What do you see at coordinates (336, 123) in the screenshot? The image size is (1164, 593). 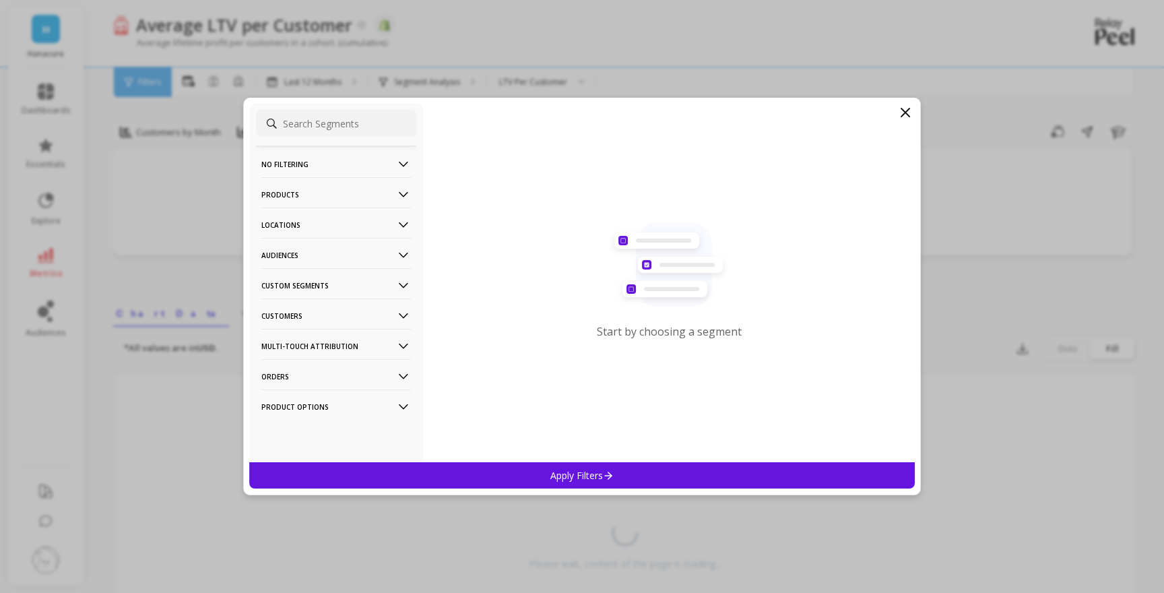 I see `input: Search Segments` at bounding box center [336, 123].